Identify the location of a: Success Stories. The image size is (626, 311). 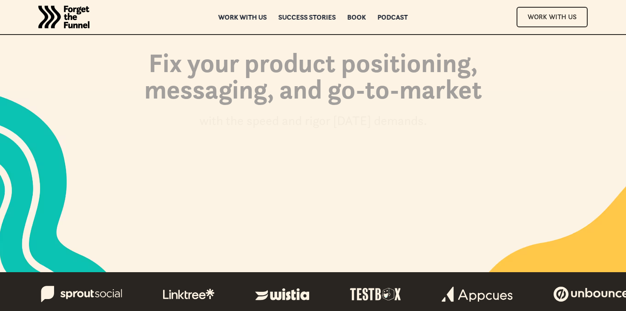
(307, 17).